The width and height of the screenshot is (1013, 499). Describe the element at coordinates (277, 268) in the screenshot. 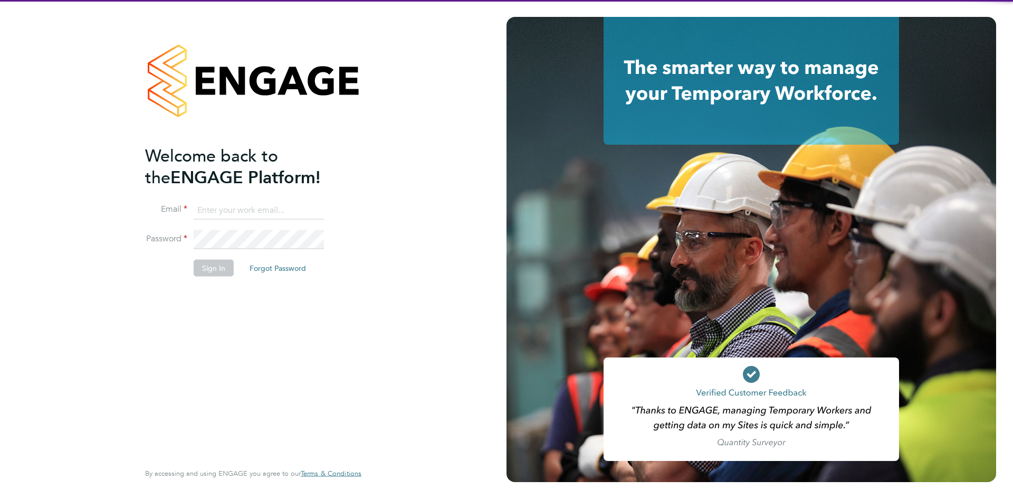

I see `button: Forgot Password` at that location.